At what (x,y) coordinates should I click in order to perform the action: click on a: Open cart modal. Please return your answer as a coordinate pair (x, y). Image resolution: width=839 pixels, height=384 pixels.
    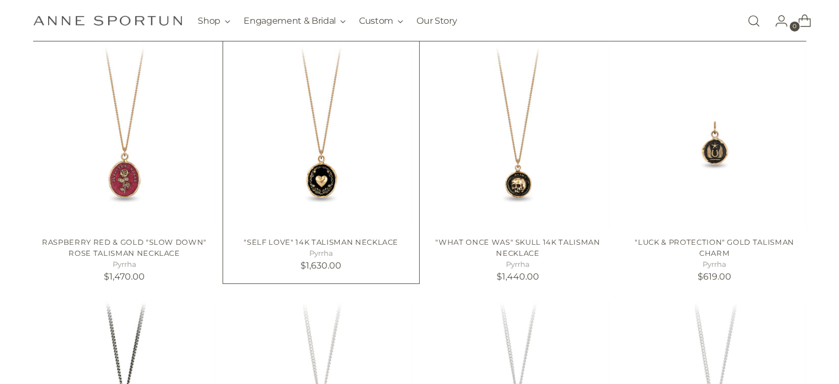
    Looking at the image, I should click on (800, 21).